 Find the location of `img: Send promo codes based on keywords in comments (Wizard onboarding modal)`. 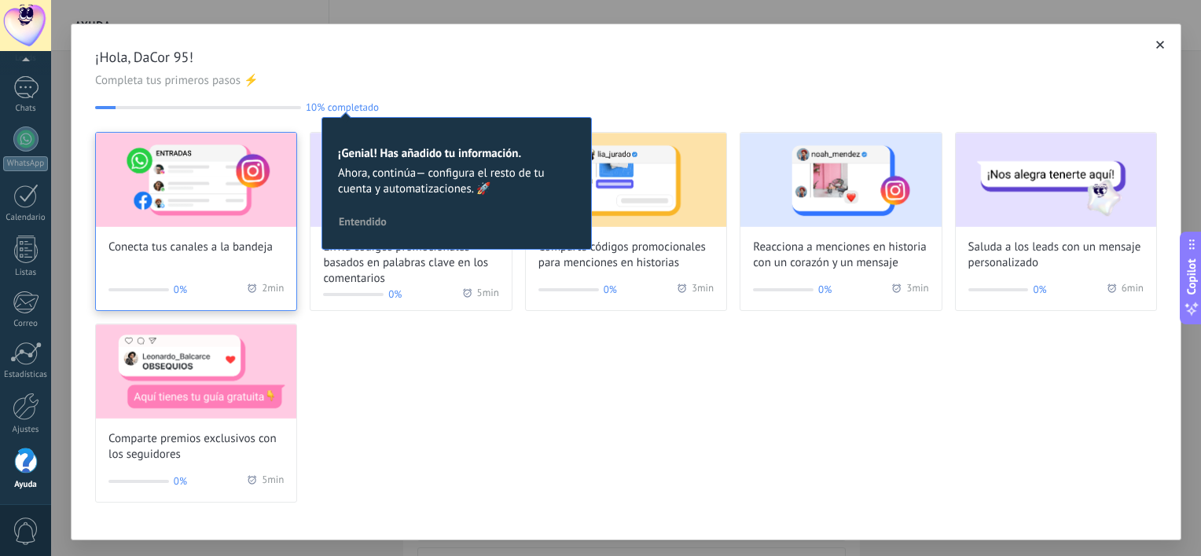

img: Send promo codes based on keywords in comments (Wizard onboarding modal) is located at coordinates (410, 180).